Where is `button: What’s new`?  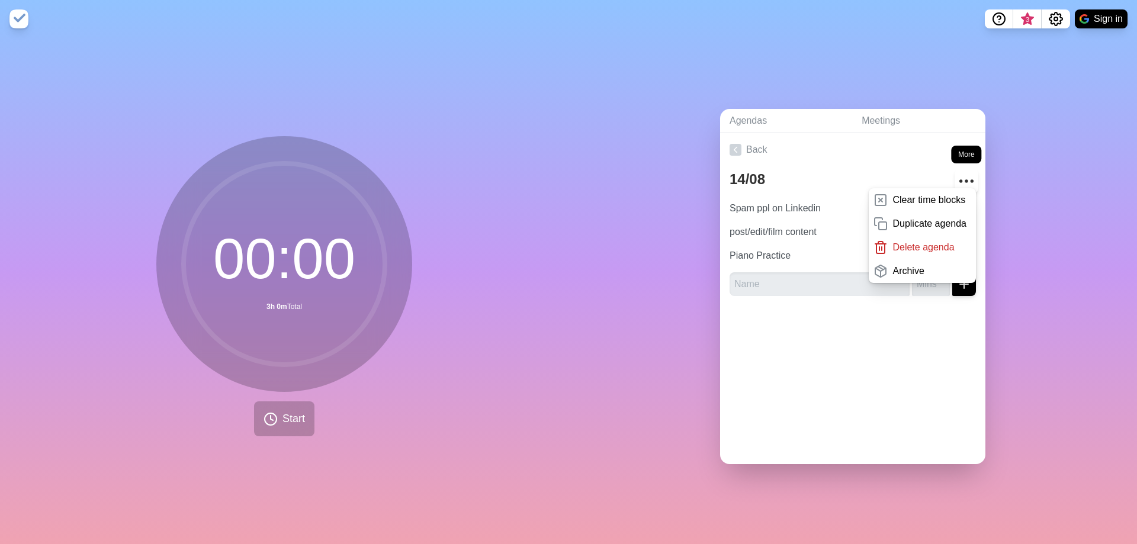
button: What’s new is located at coordinates (1027, 19).